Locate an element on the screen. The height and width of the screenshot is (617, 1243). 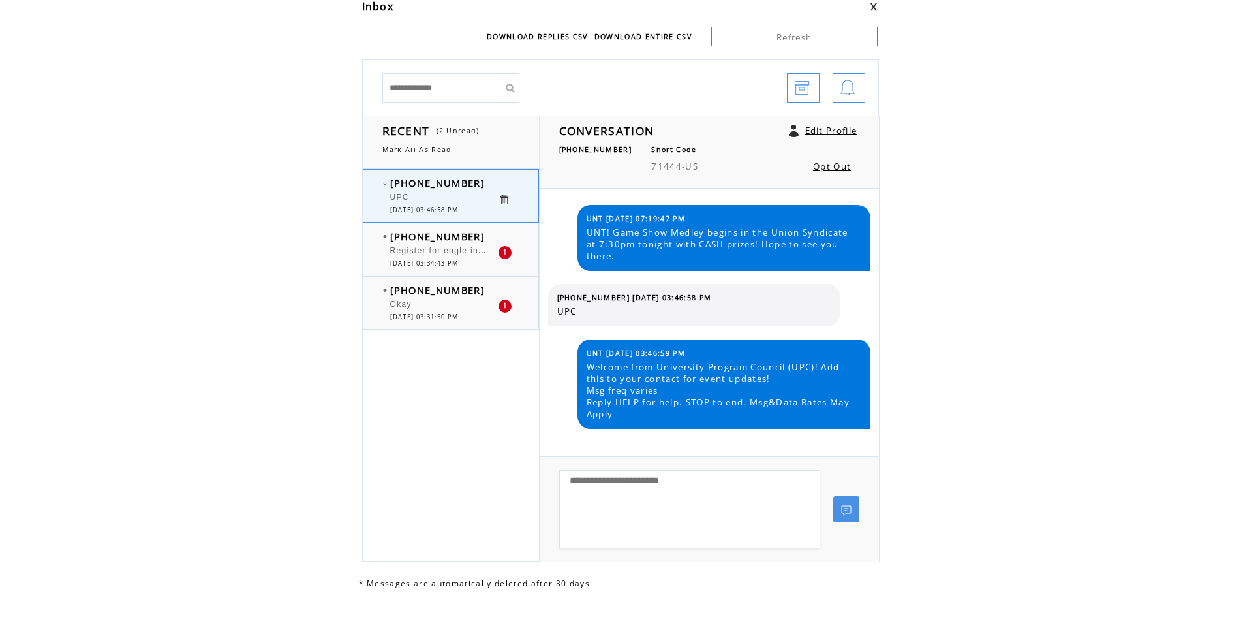
span: CONVERSATION is located at coordinates (607, 131).